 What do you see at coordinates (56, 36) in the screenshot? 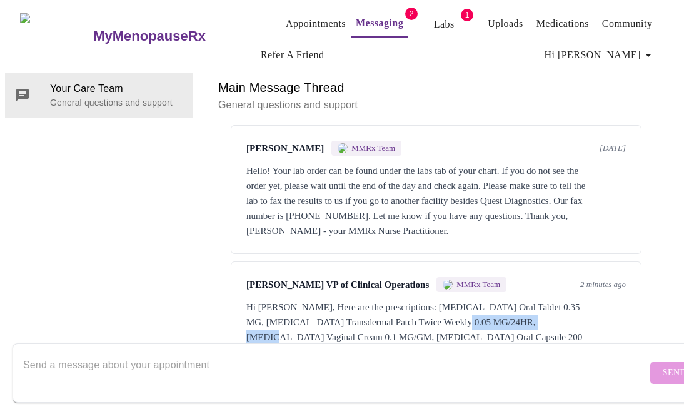
I see `img: MyMenopauseRx Logo` at bounding box center [56, 36].